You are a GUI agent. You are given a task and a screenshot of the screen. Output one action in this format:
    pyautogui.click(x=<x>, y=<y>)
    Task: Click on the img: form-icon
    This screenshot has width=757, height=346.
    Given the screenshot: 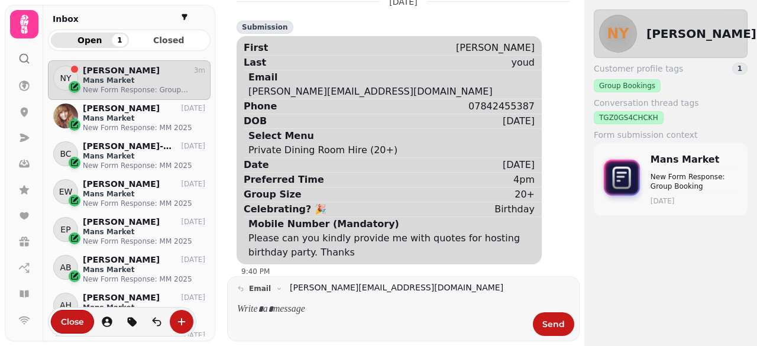 What is the action you would take?
    pyautogui.click(x=622, y=179)
    